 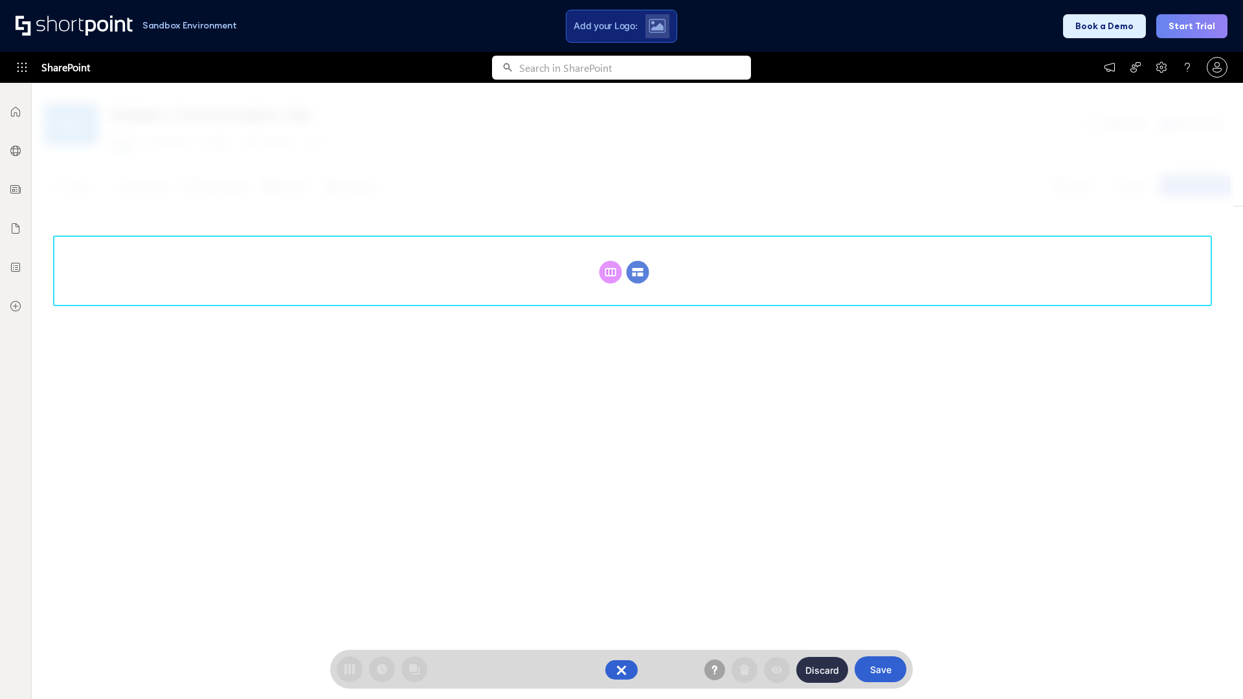 What do you see at coordinates (635, 67) in the screenshot?
I see `input: Search in SharePoint` at bounding box center [635, 67].